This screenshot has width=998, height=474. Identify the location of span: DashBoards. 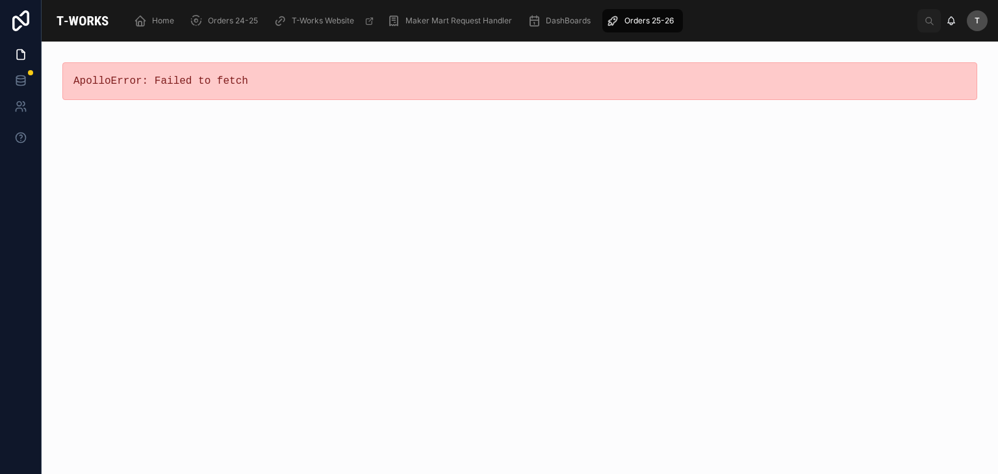
(568, 21).